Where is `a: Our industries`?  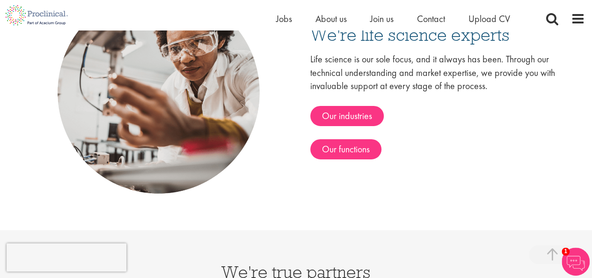 a: Our industries is located at coordinates (347, 116).